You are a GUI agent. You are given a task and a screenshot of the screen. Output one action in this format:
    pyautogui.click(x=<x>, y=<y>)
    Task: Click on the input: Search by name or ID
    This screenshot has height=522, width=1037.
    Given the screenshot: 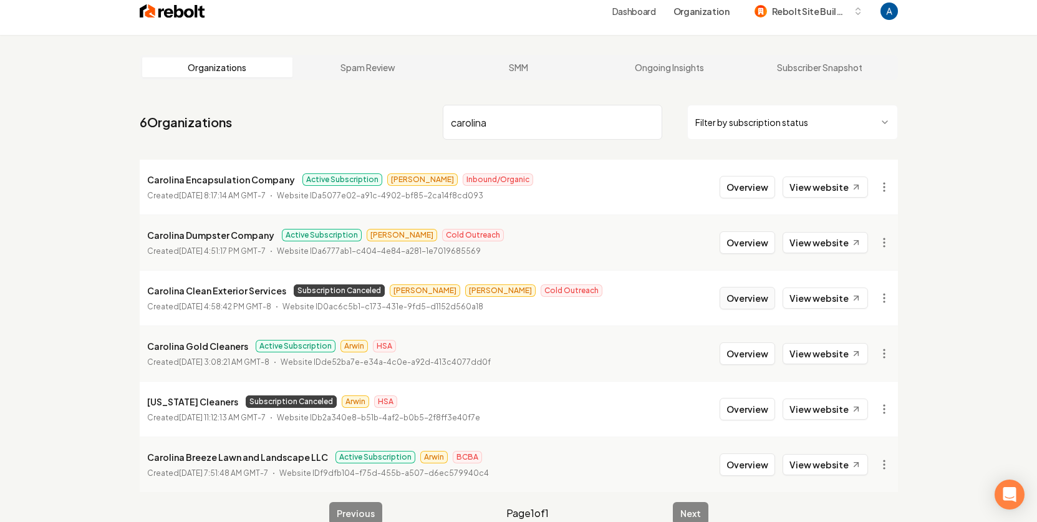 What is the action you would take?
    pyautogui.click(x=552, y=122)
    